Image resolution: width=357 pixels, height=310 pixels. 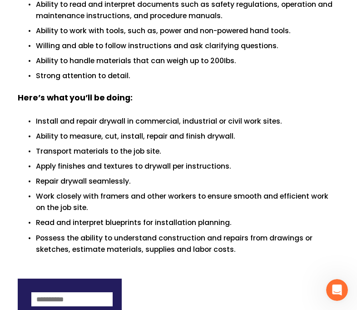 I want to click on p: Apply finishes and textures to drywall per instructions., so click(x=187, y=166).